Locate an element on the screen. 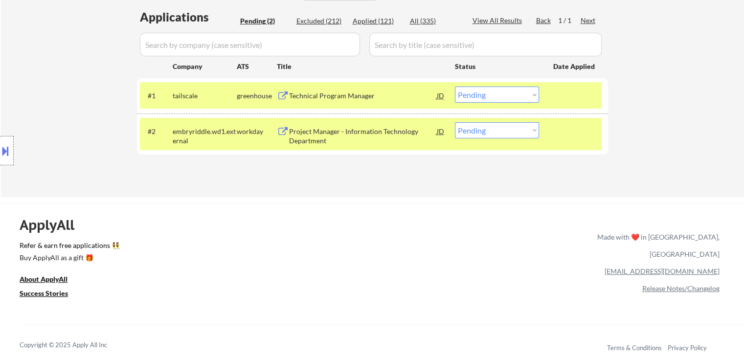  a: Success Stories is located at coordinates (50, 294).